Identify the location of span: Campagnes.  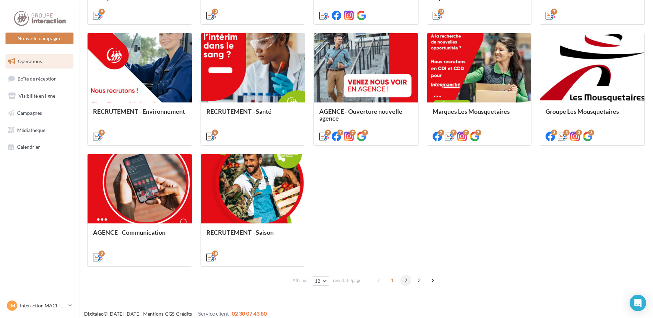
(30, 113).